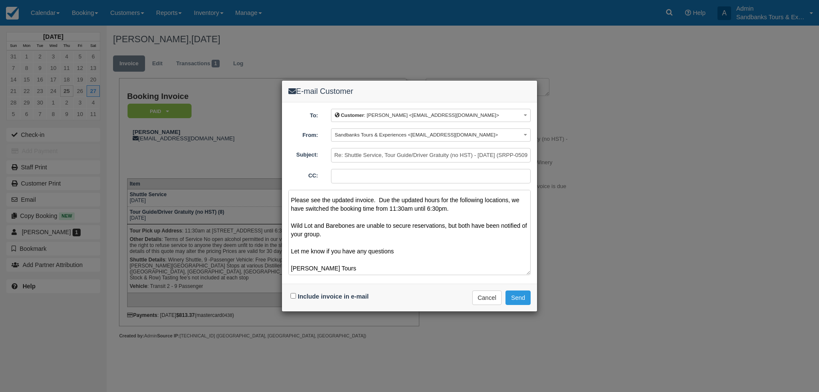 Image resolution: width=819 pixels, height=392 pixels. I want to click on label: From:, so click(303, 134).